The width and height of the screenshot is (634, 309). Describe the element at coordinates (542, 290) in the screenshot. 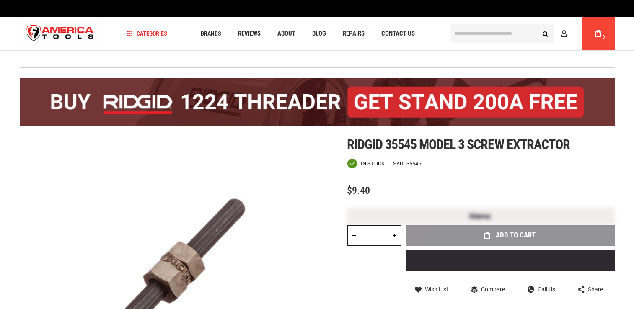

I see `a: Call Us` at that location.